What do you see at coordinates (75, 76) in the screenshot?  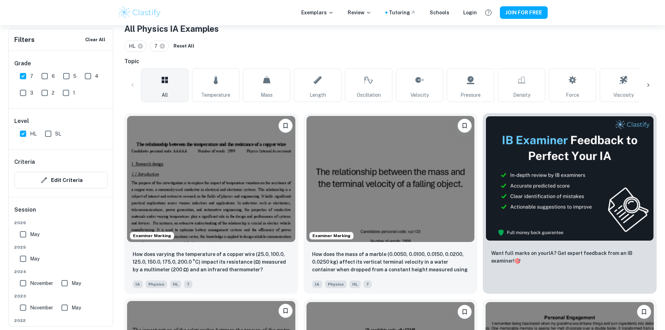 I see `span: 5` at bounding box center [75, 76].